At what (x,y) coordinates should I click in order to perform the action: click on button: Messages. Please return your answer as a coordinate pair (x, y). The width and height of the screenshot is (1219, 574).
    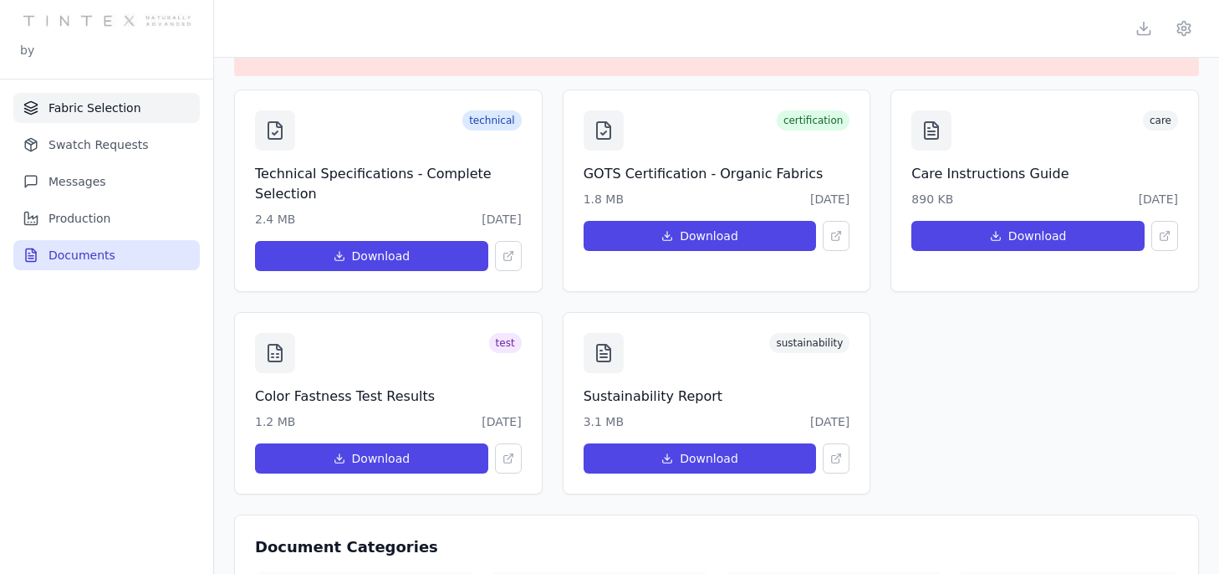
    Looking at the image, I should click on (106, 181).